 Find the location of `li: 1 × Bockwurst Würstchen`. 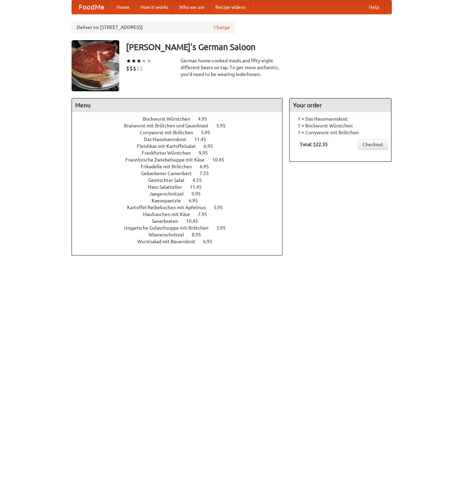

li: 1 × Bockwurst Würstchen is located at coordinates (340, 126).